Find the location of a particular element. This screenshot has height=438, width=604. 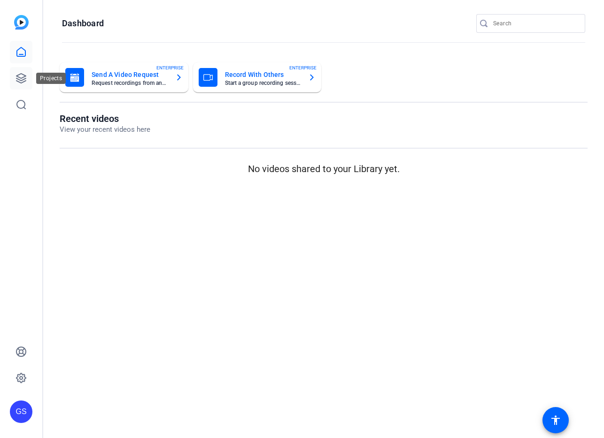

button: Record With OthersStart a group recording sessionENTERPRISE is located at coordinates (257, 77).